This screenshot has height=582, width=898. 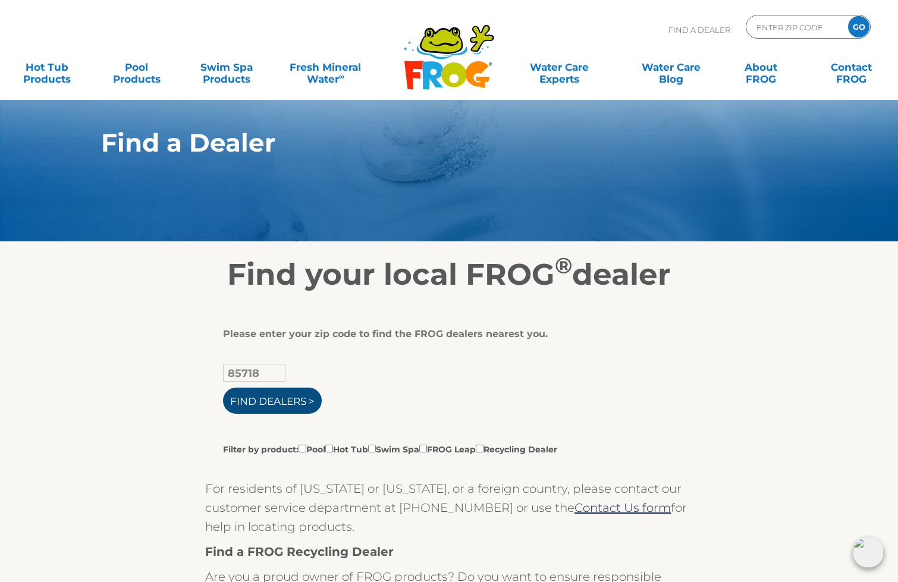 What do you see at coordinates (272, 401) in the screenshot?
I see `input: Find Dealers >` at bounding box center [272, 401].